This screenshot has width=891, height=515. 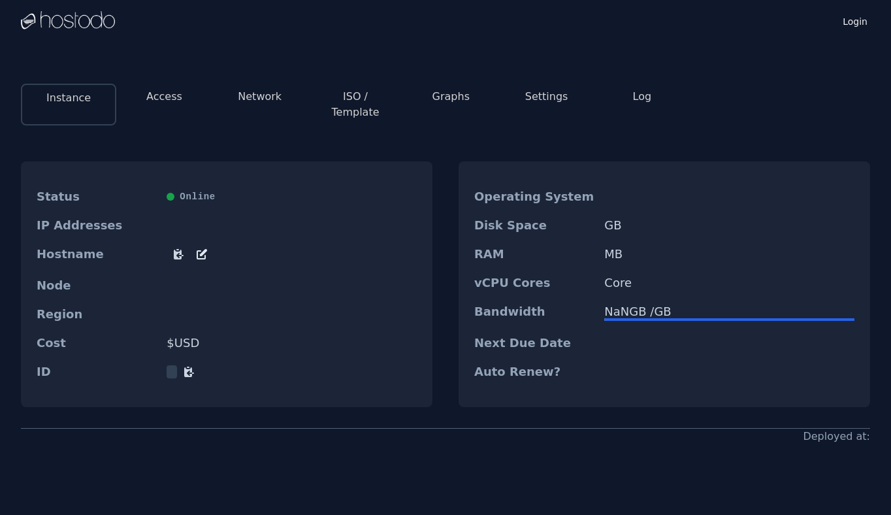 I want to click on dt: IP Addresses, so click(x=96, y=225).